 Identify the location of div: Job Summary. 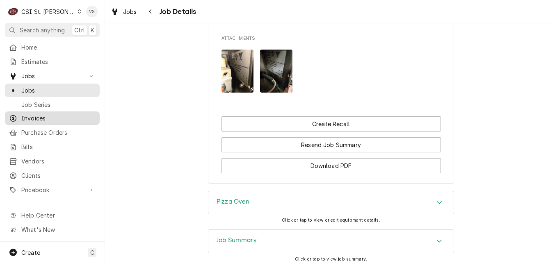
(331, 241).